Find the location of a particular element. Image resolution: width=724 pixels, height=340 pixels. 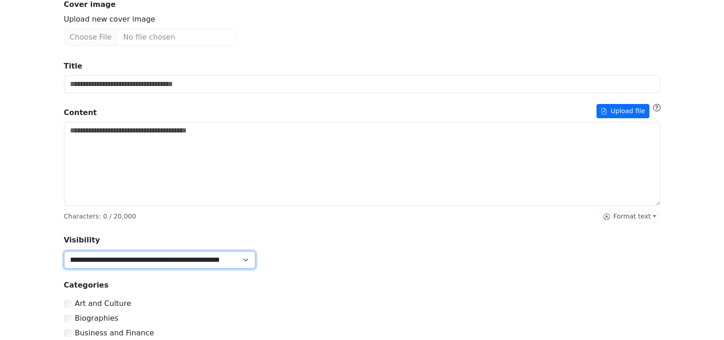

strong: Visibility is located at coordinates (82, 240).